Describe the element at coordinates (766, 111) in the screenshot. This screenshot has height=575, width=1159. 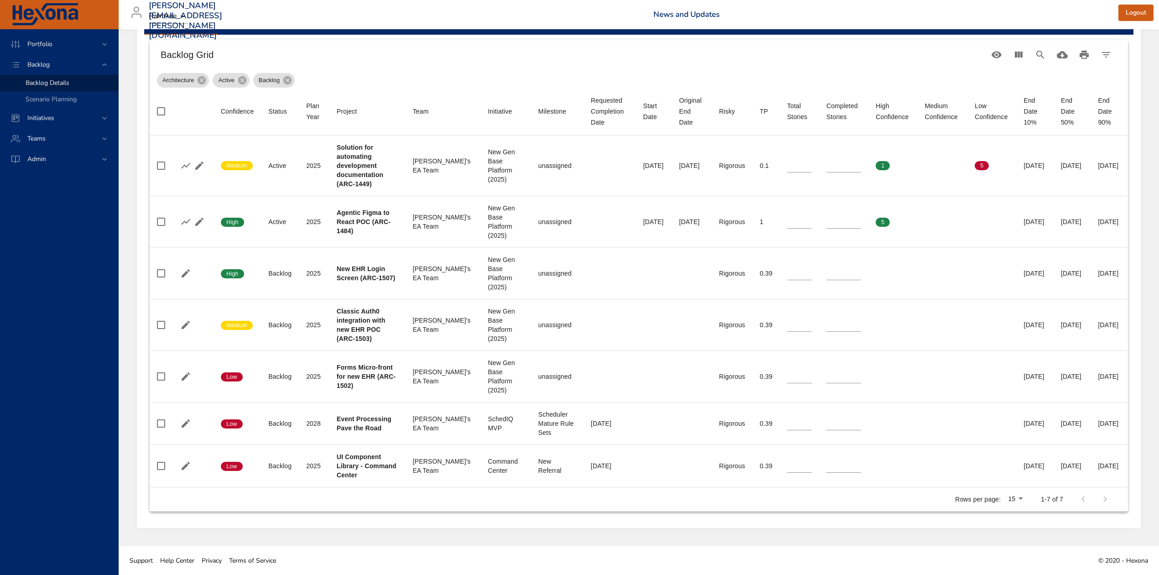
I see `span: TP` at that location.